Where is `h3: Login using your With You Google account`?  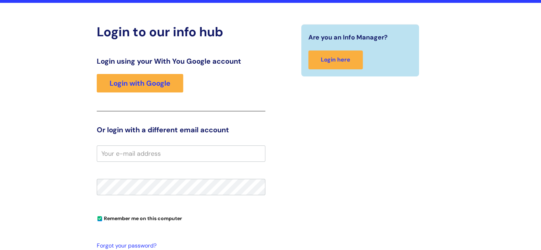
h3: Login using your With You Google account is located at coordinates (181, 61).